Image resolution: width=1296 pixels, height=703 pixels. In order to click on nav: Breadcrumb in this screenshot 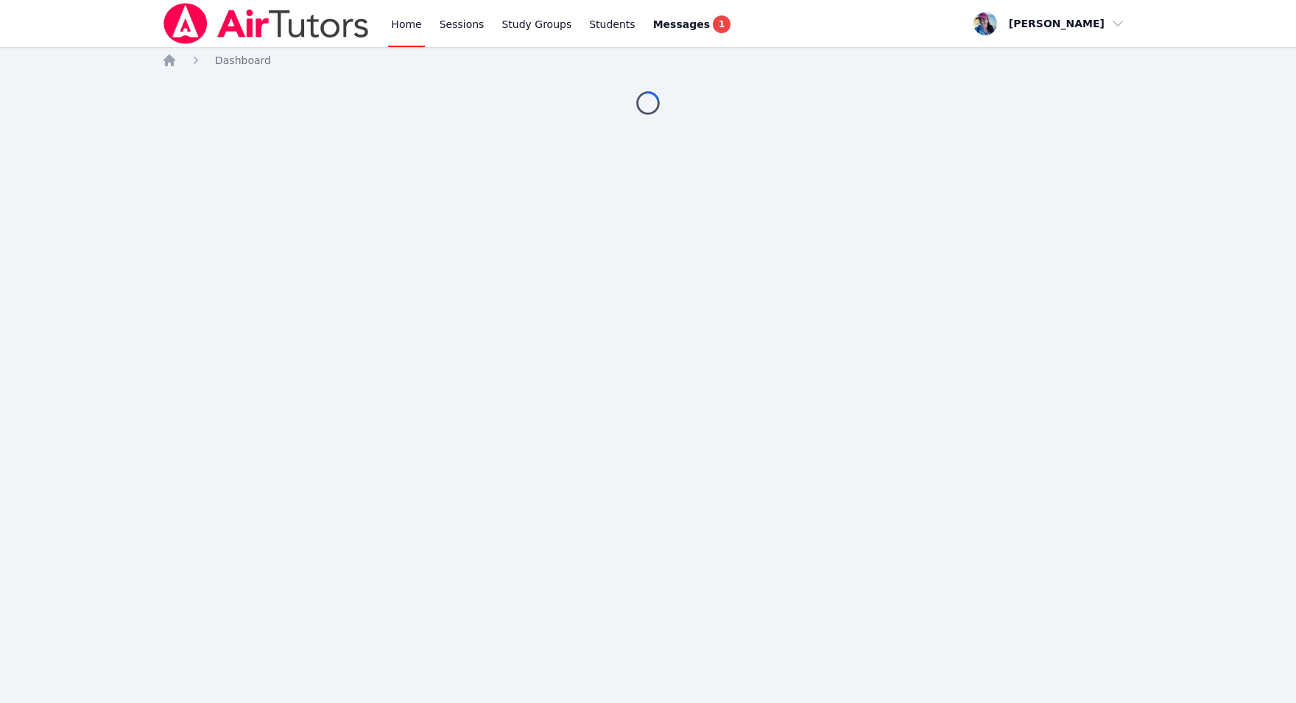, I will do `click(648, 60)`.